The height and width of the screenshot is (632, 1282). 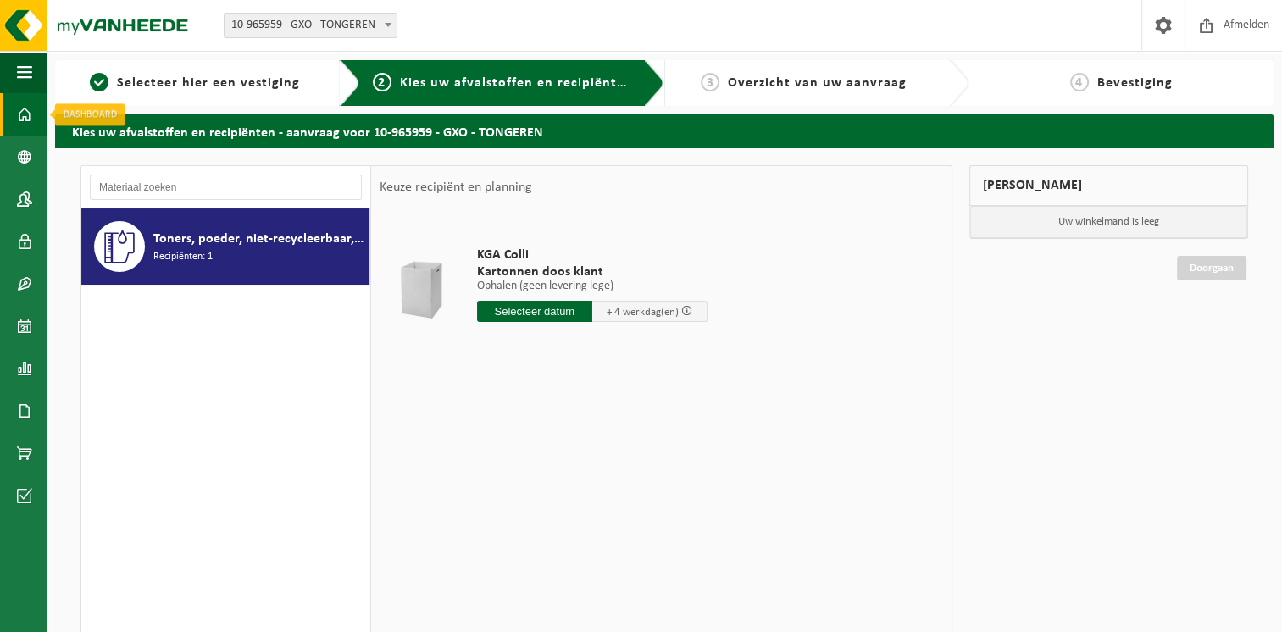 What do you see at coordinates (195, 83) in the screenshot?
I see `a: 1Selecteer hier een vestiging` at bounding box center [195, 83].